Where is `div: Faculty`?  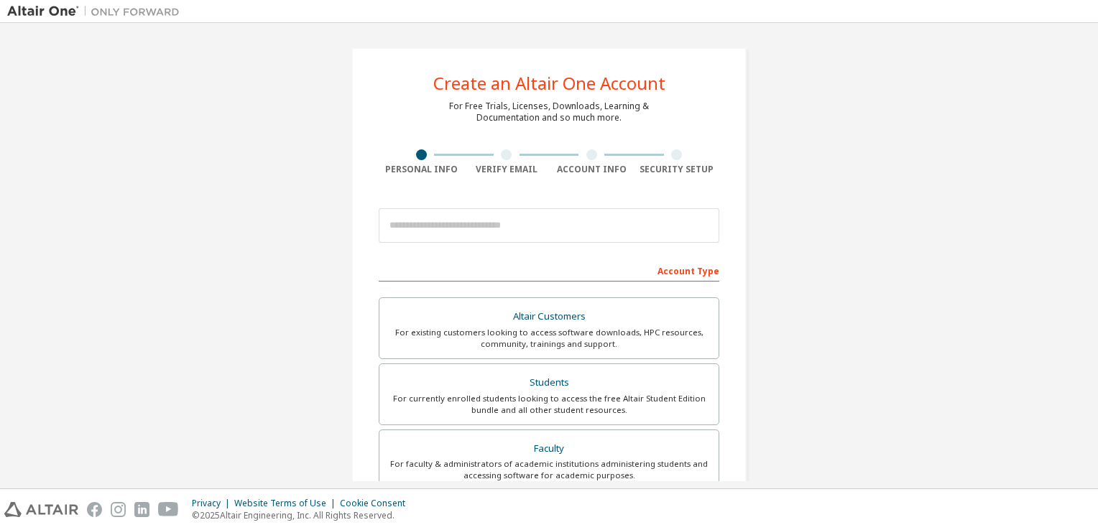
div: Faculty is located at coordinates (549, 449).